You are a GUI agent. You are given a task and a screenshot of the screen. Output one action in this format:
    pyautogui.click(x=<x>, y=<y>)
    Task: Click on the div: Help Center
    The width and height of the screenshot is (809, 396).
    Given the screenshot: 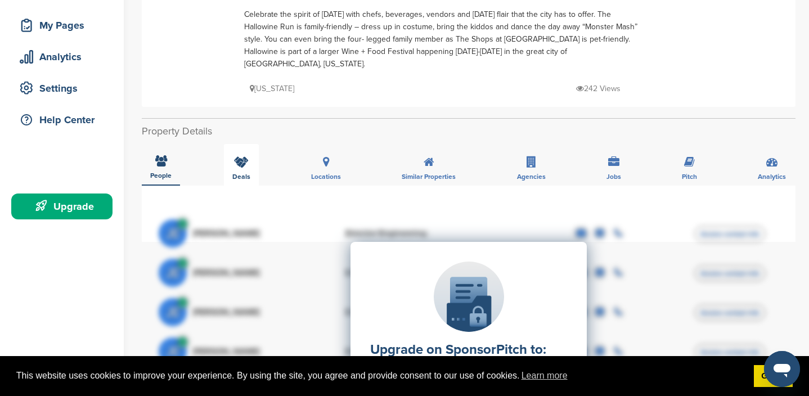 What is the action you would take?
    pyautogui.click(x=65, y=120)
    